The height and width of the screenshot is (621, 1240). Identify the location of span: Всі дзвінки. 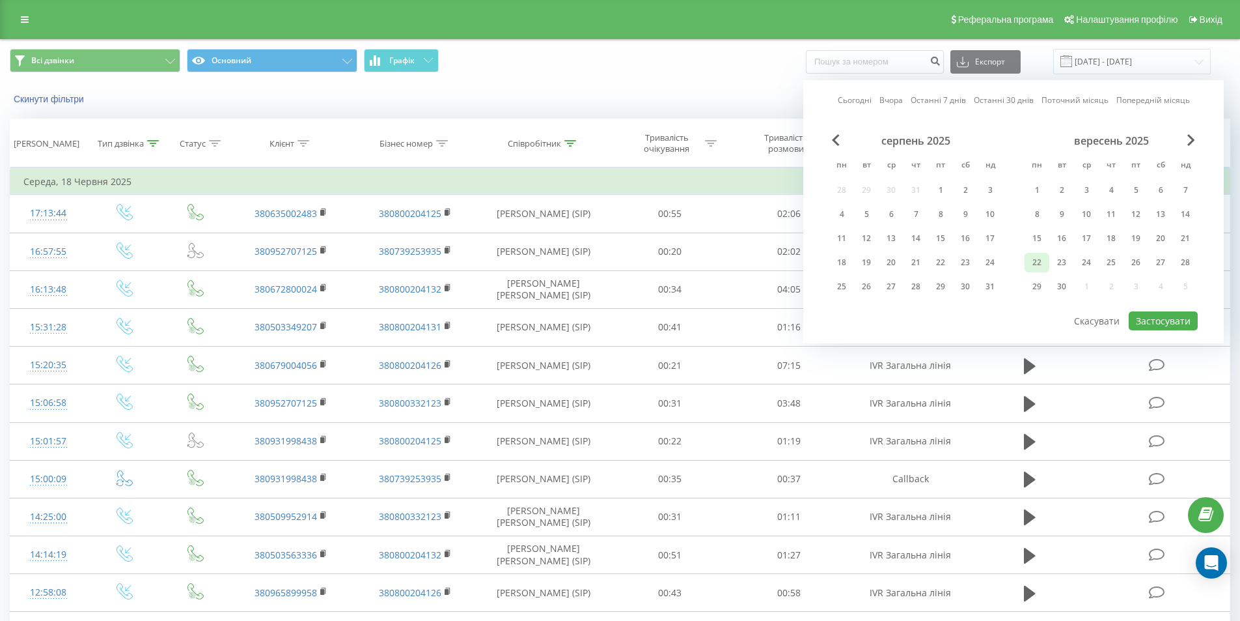
(53, 61).